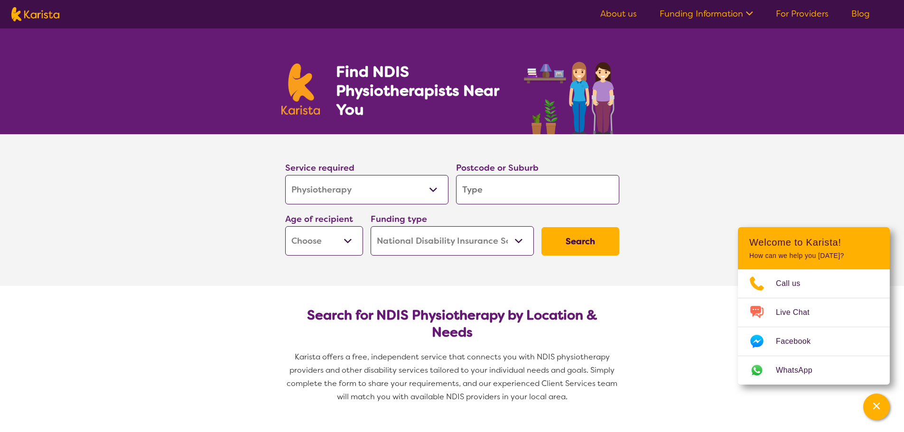 The width and height of the screenshot is (904, 432). Describe the element at coordinates (876, 407) in the screenshot. I see `button: Channel Menu` at that location.